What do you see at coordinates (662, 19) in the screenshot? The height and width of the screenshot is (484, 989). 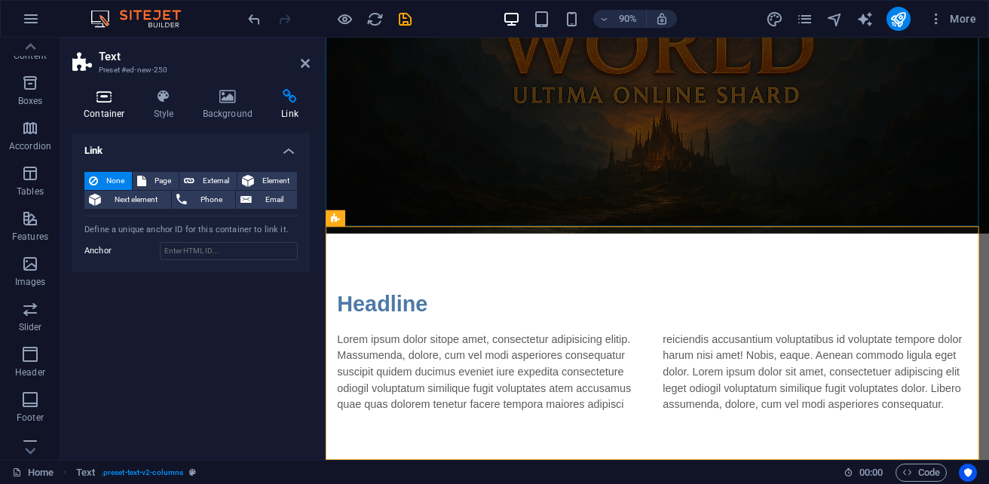 I see `i: On resize automatically adjust zoom level to fit chosen device.` at bounding box center [662, 19].